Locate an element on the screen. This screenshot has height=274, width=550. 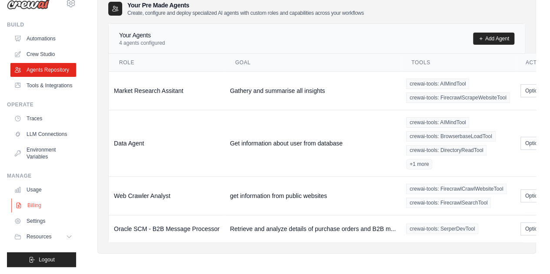
a: Traces is located at coordinates (43, 119).